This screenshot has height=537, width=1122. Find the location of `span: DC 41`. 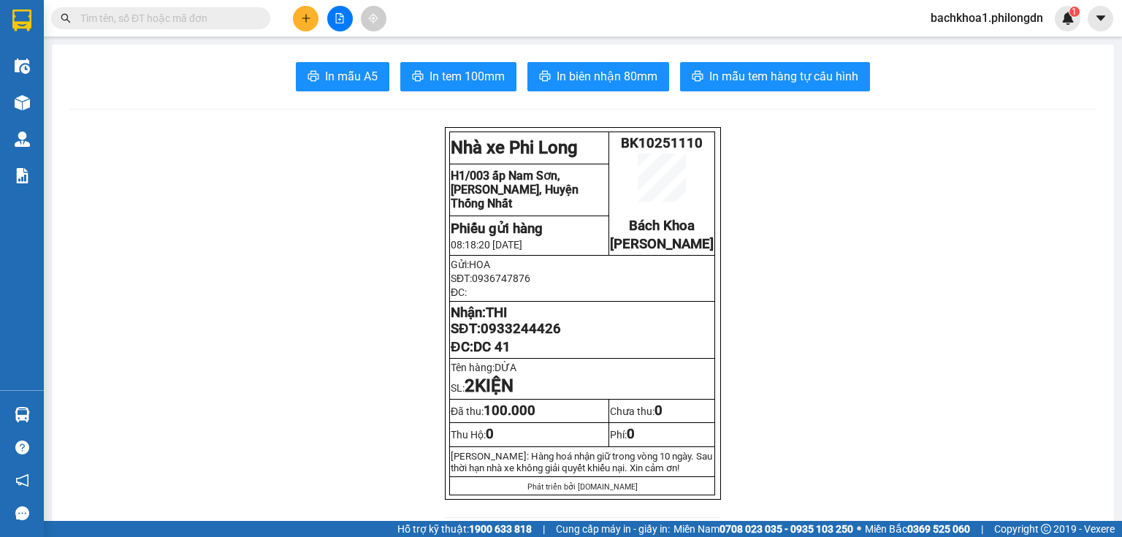

span: DC 41 is located at coordinates (492, 347).